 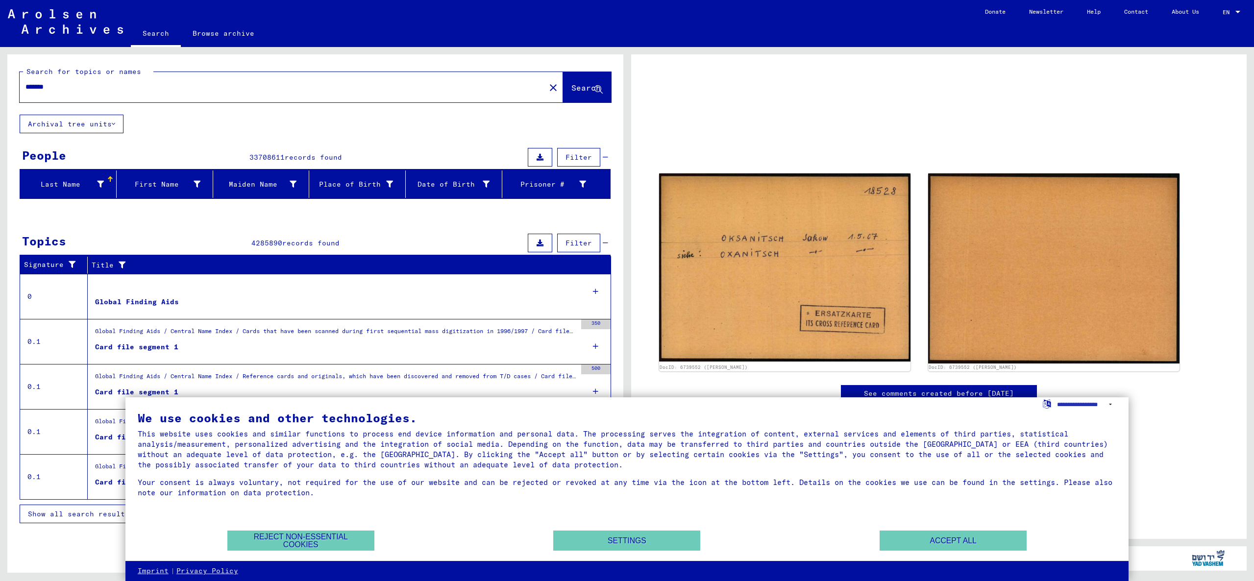 I want to click on div: Global Finding Aids / Central Name Index / Cards that have been scanned during first sequential m..., so click(x=336, y=334).